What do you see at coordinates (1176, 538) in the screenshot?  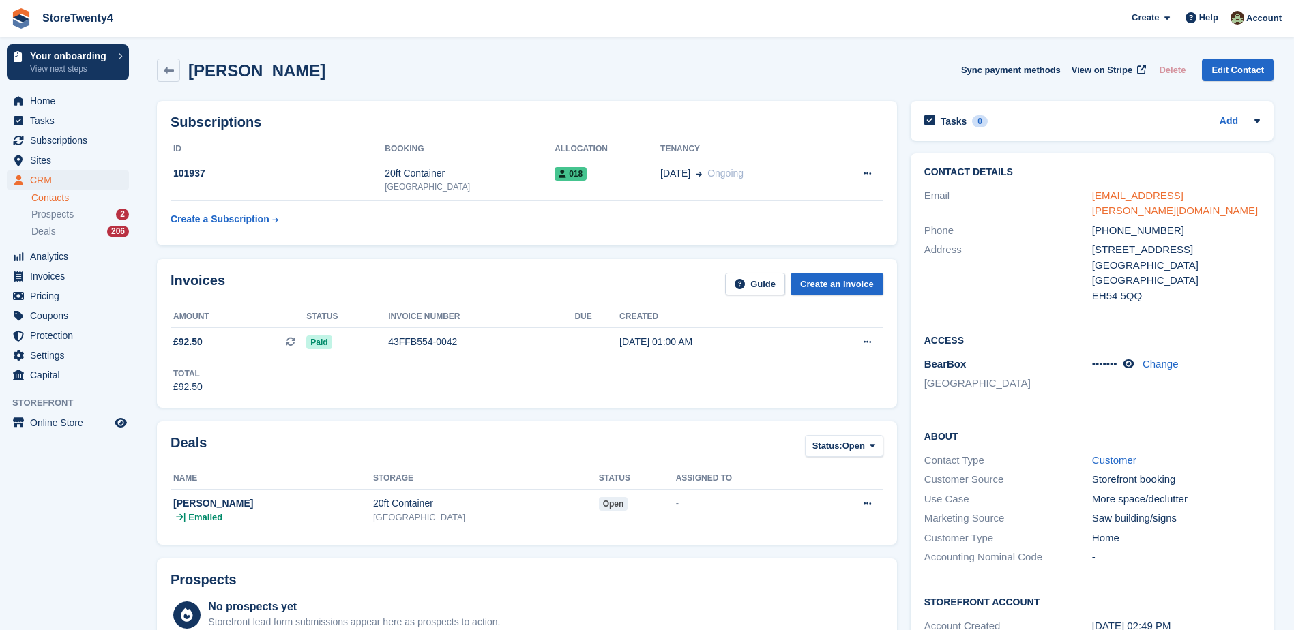 I see `div: Home` at bounding box center [1176, 538].